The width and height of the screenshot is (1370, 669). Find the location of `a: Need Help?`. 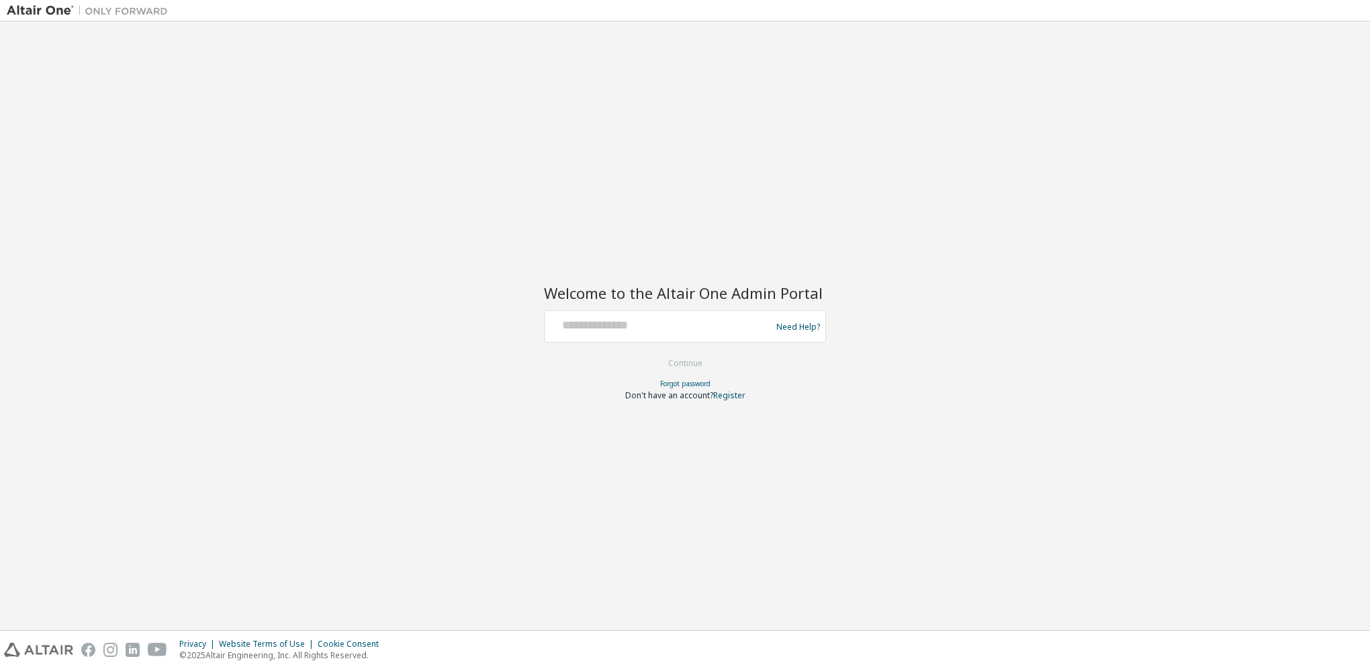

a: Need Help? is located at coordinates (798, 326).